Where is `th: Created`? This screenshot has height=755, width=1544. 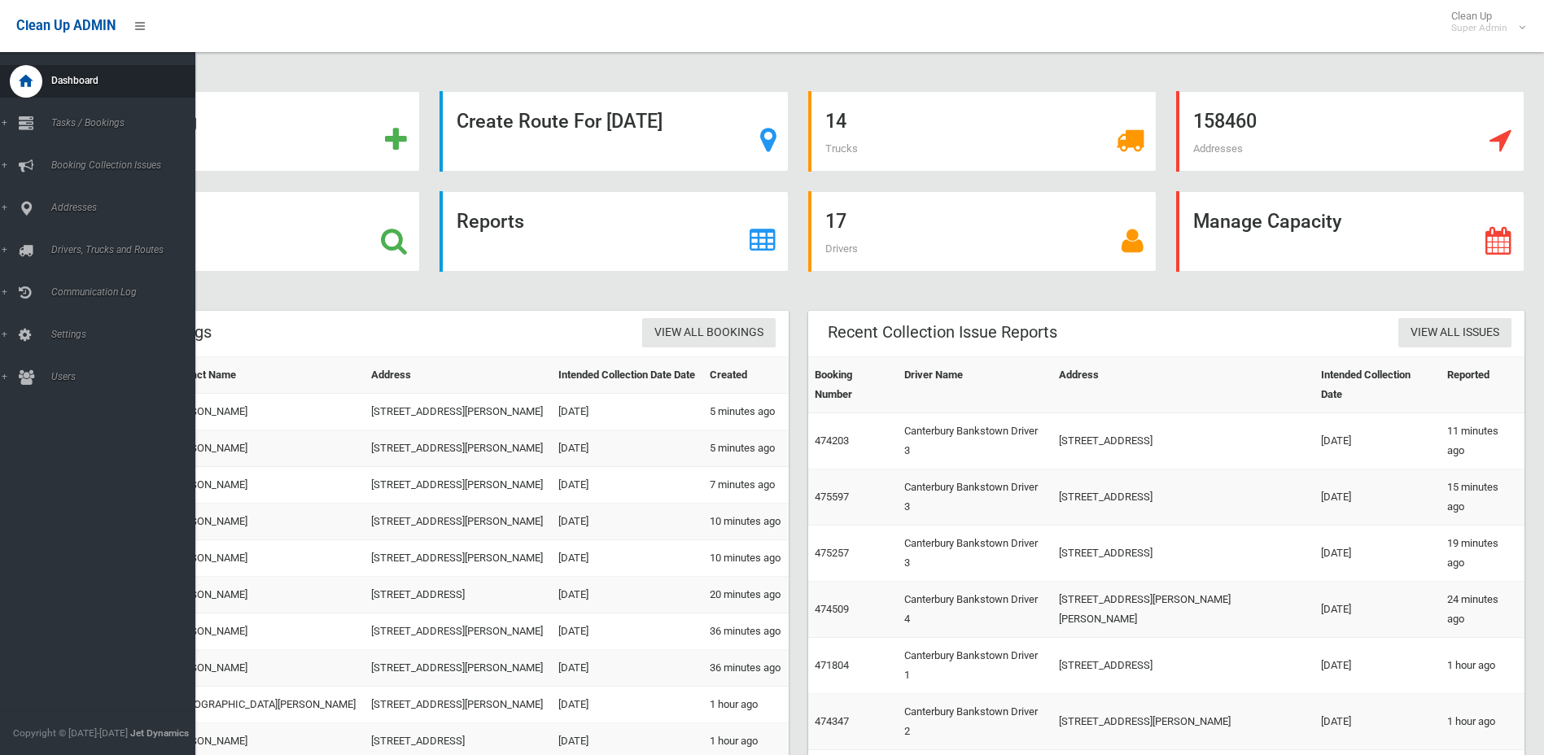 th: Created is located at coordinates (746, 375).